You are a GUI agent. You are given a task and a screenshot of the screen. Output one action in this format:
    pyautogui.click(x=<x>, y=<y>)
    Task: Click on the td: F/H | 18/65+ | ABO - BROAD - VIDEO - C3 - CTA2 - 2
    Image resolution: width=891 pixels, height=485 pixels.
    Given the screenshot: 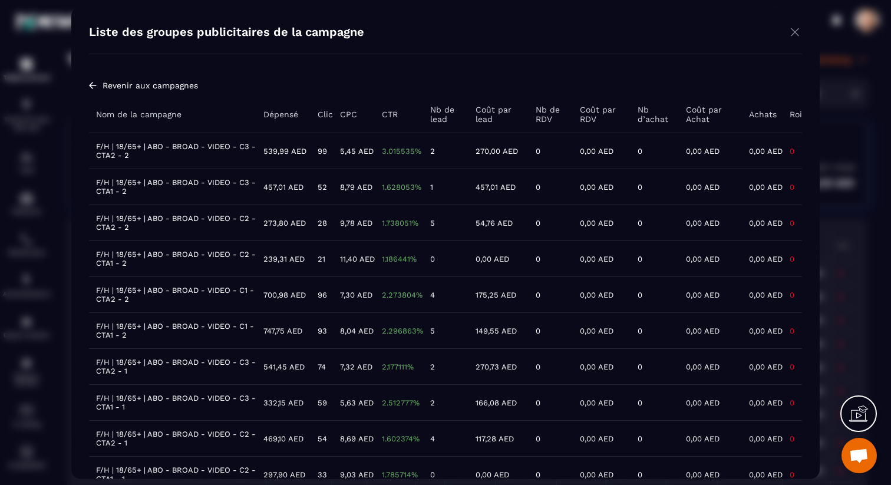 What is the action you would take?
    pyautogui.click(x=173, y=150)
    